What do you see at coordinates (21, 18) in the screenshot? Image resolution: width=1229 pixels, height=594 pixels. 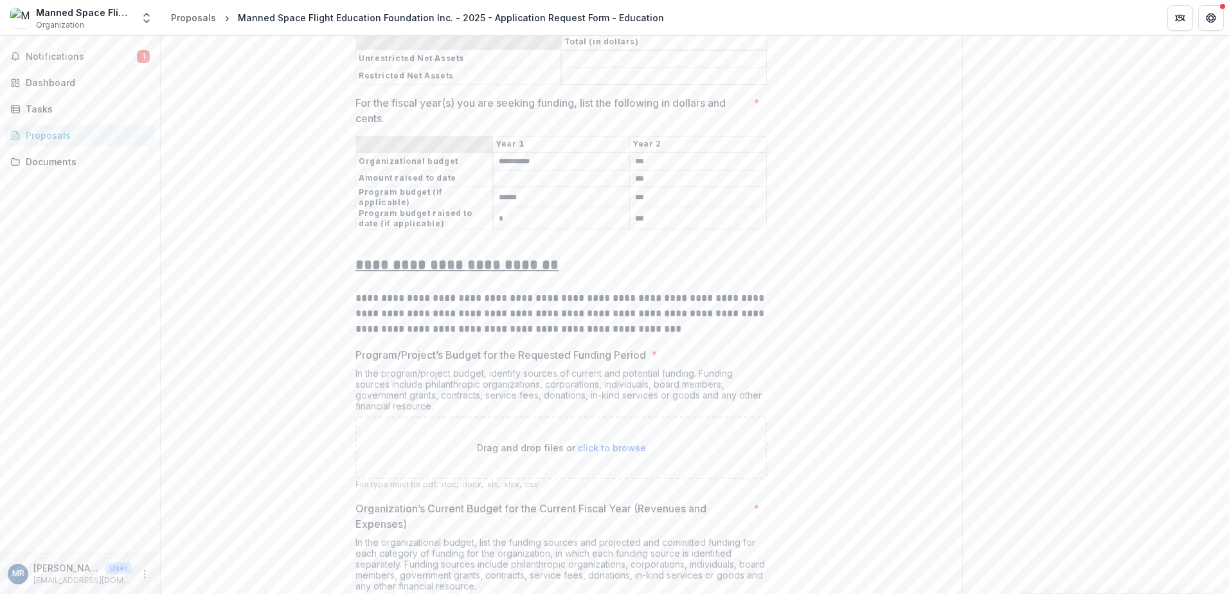 I see `img: Manned Space Flight Education Foundation Inc.` at bounding box center [21, 18].